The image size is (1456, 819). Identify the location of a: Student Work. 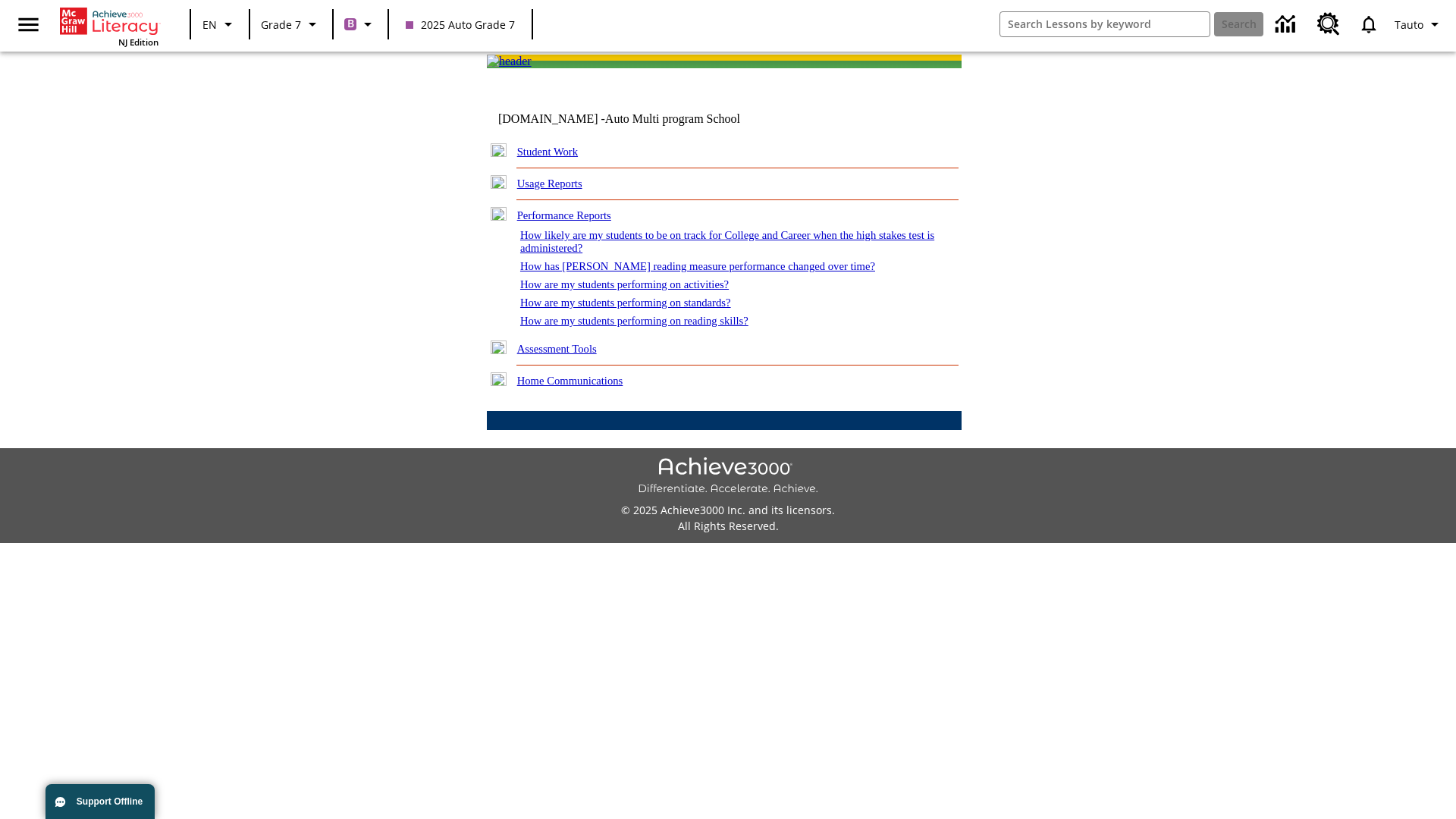
(548, 152).